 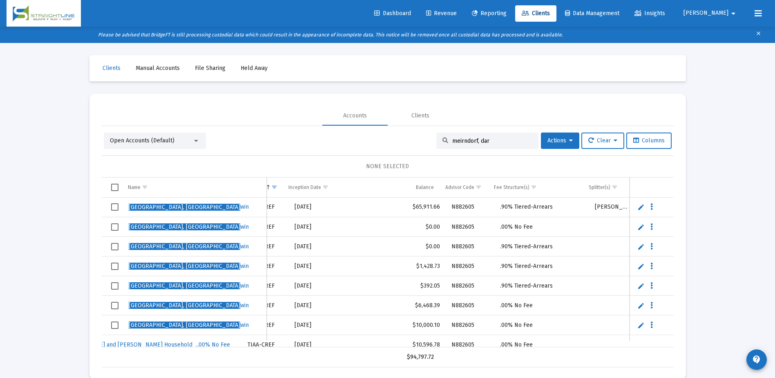 I want to click on td: Column Fee Structure(s), so click(x=536, y=187).